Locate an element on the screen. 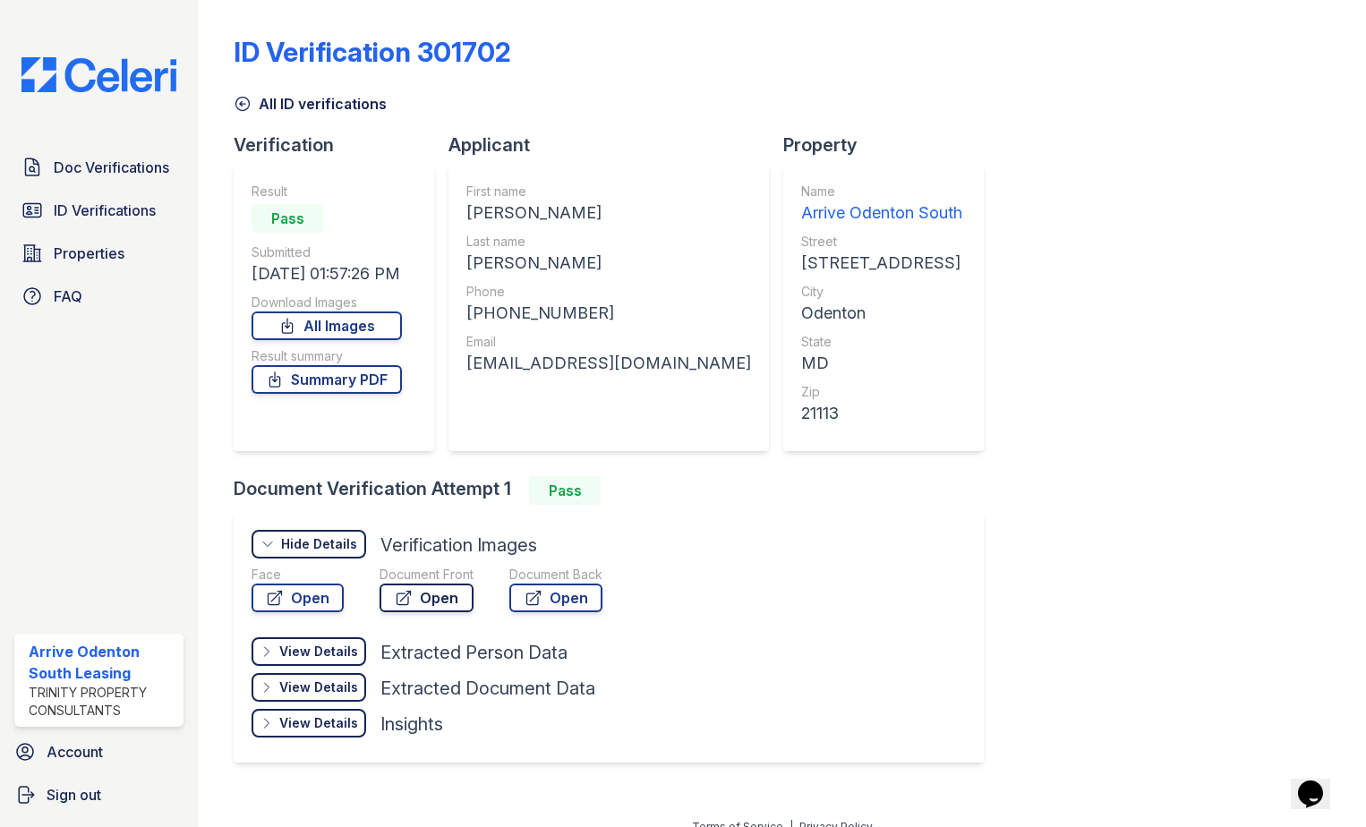 The height and width of the screenshot is (827, 1366). div: First name is located at coordinates (609, 192).